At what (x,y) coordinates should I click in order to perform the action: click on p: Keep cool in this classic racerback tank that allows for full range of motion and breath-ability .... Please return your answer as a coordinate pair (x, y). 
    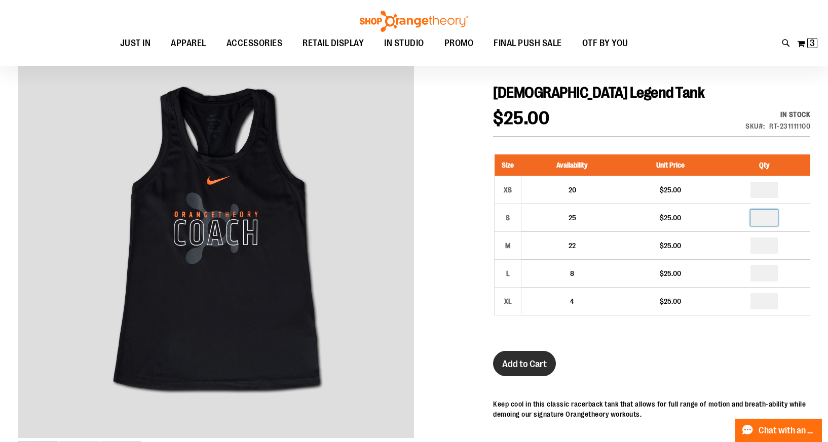
    Looking at the image, I should click on (651, 409).